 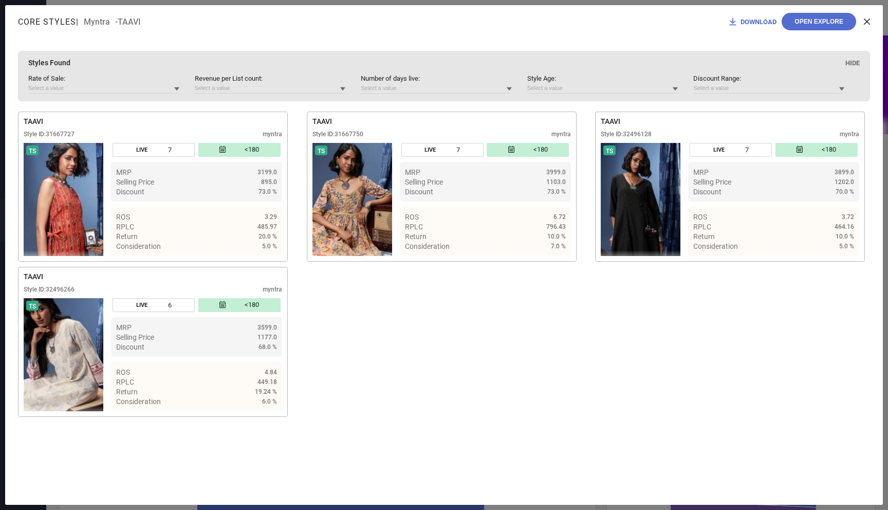 What do you see at coordinates (338, 134) in the screenshot?
I see `div: Style ID: 31667750` at bounding box center [338, 134].